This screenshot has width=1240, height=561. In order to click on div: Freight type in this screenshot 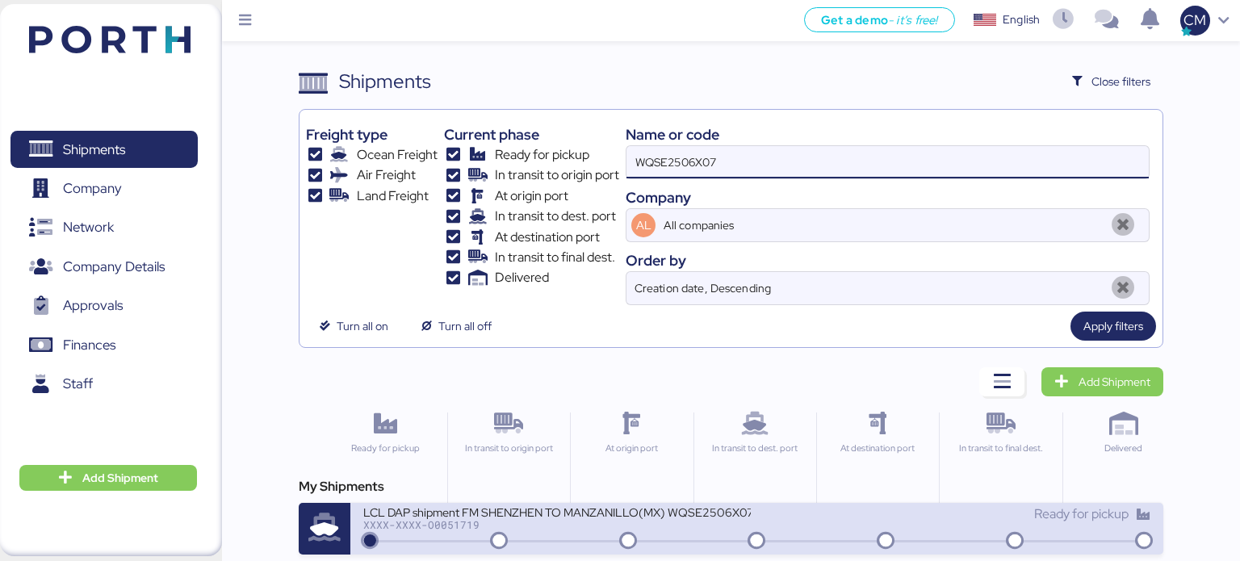, I will do `click(371, 134)`.